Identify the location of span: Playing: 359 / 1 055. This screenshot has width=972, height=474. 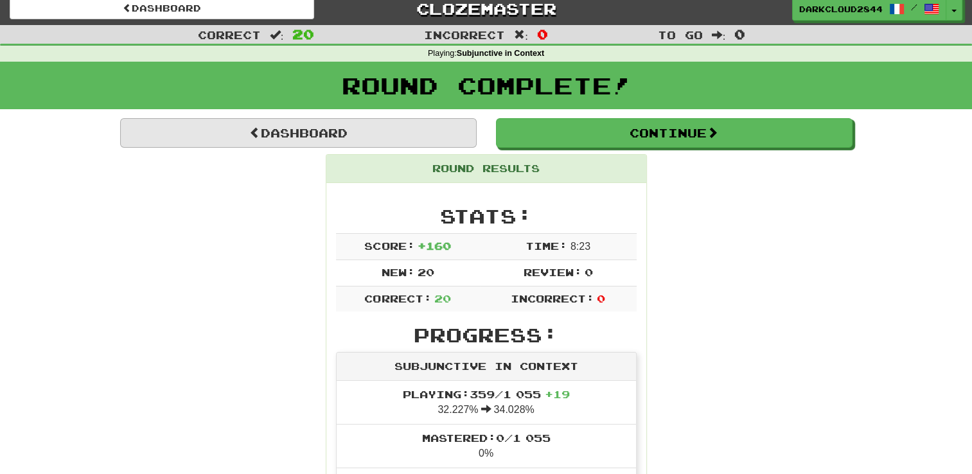
(487, 394).